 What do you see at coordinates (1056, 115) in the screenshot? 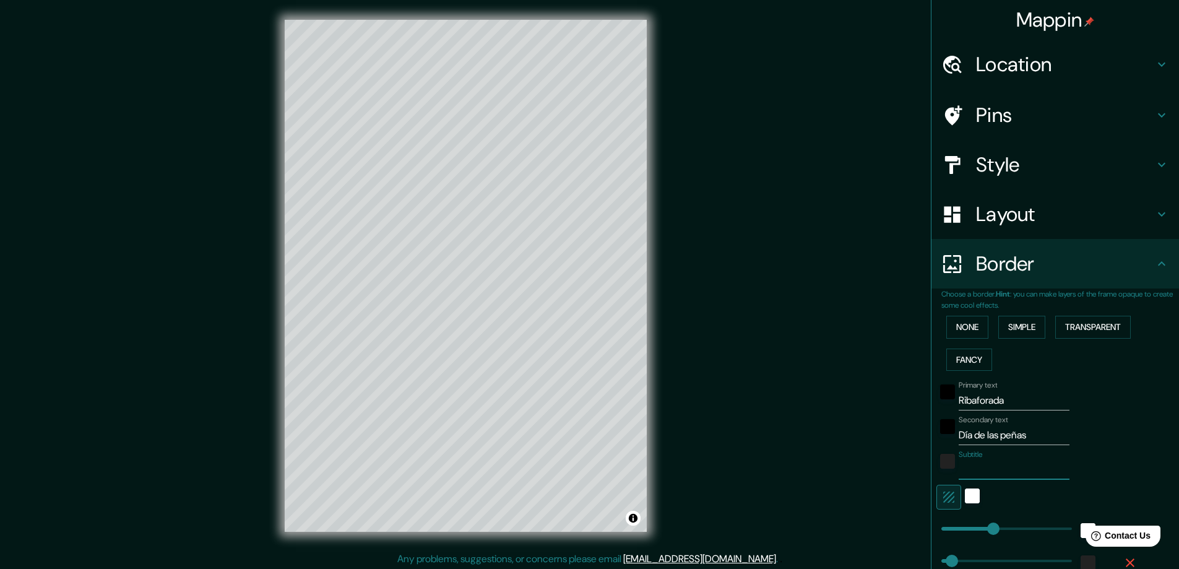
I see `div: Pins` at bounding box center [1056, 115].